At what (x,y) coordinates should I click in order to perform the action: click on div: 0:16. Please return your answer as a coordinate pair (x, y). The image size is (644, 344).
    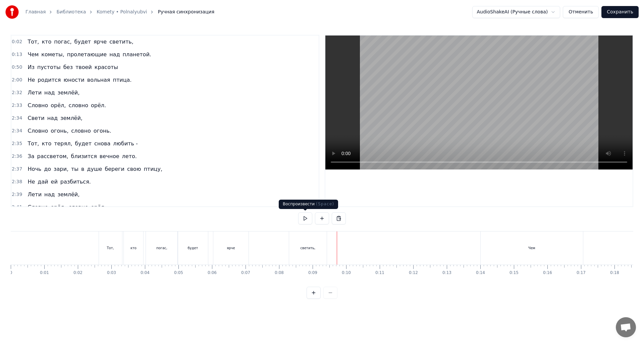
    Looking at the image, I should click on (547, 273).